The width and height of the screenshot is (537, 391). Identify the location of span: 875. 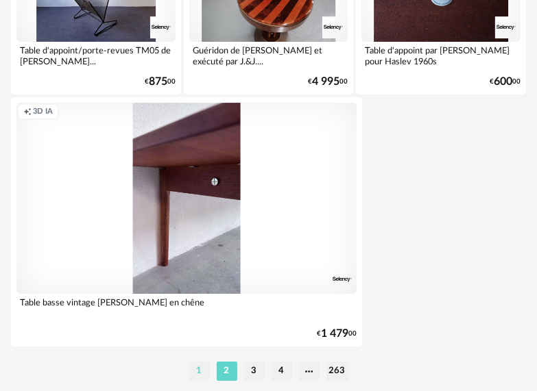
(158, 82).